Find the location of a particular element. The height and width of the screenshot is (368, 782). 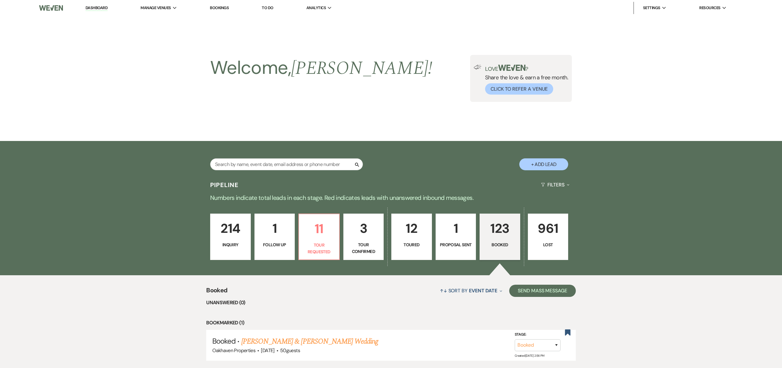

span: 50 guests is located at coordinates (290, 351).